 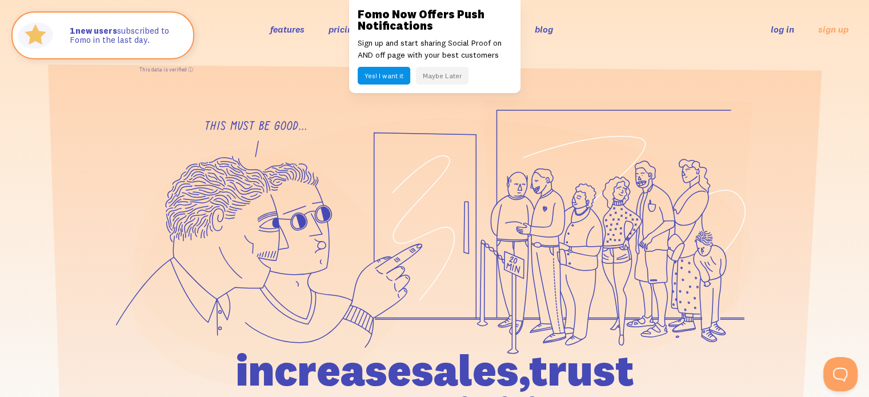 What do you see at coordinates (93, 30) in the screenshot?
I see `strong: new users` at bounding box center [93, 30].